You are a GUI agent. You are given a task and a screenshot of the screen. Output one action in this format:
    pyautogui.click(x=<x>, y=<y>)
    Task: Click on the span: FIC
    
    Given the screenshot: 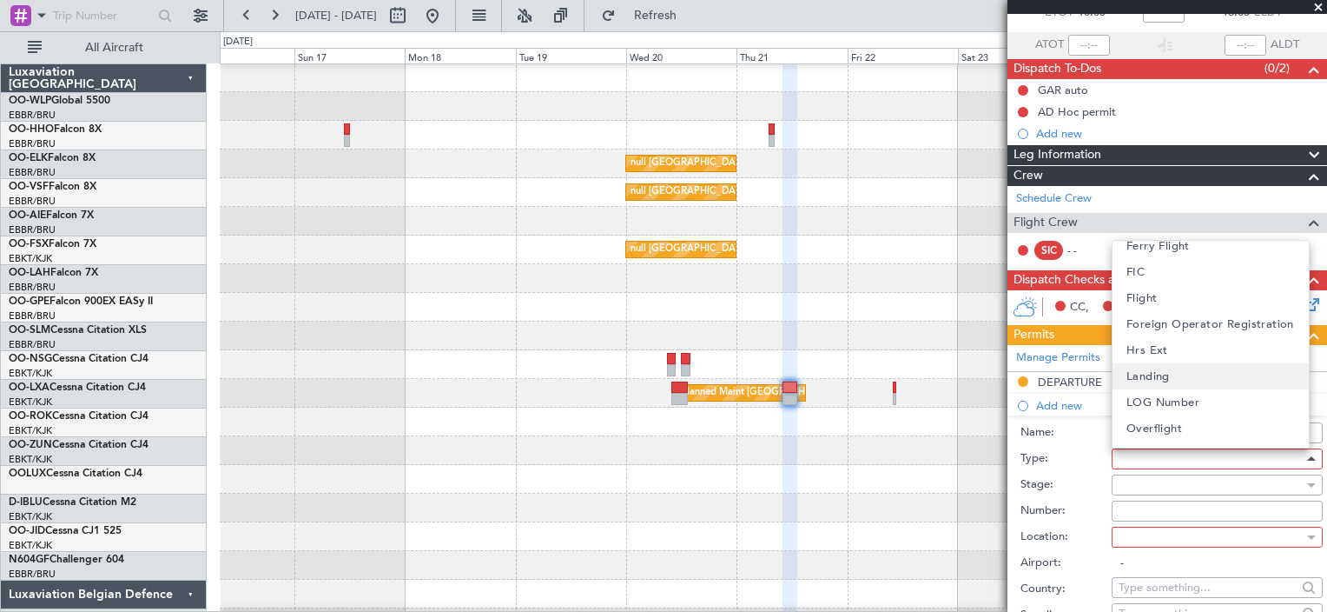 What is the action you would take?
    pyautogui.click(x=1135, y=272)
    